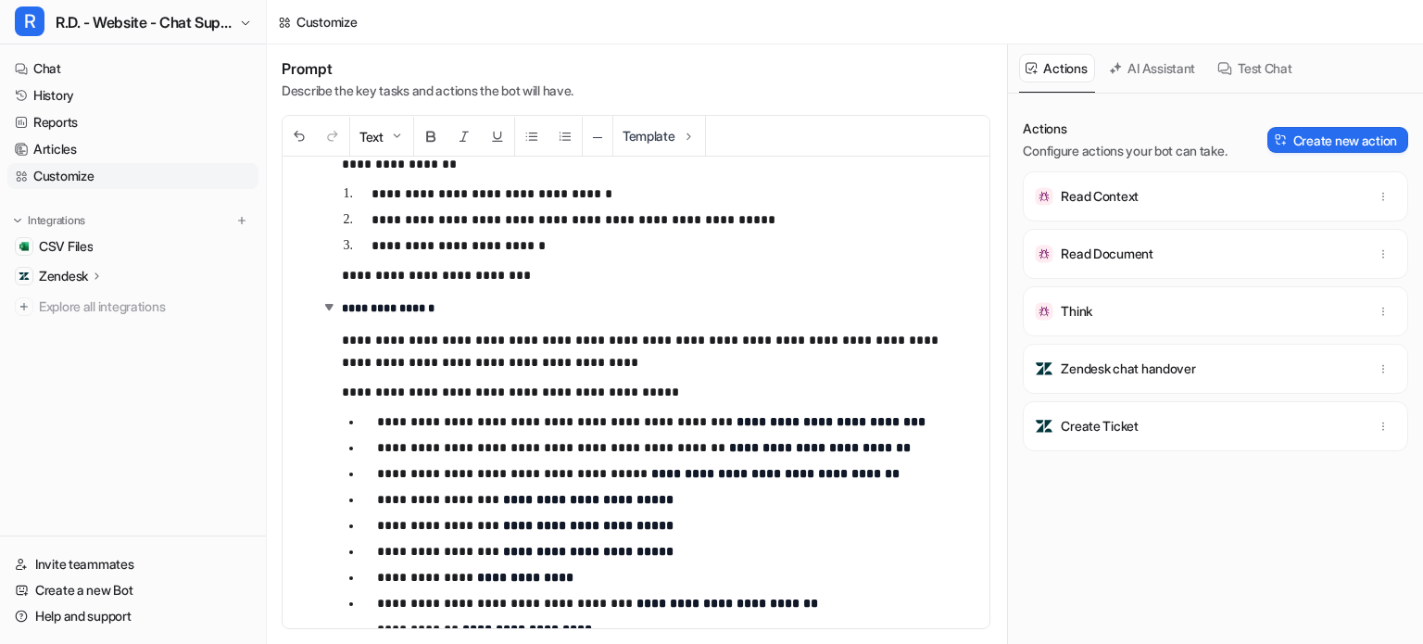 The width and height of the screenshot is (1423, 644). I want to click on img: Unordered List, so click(532, 136).